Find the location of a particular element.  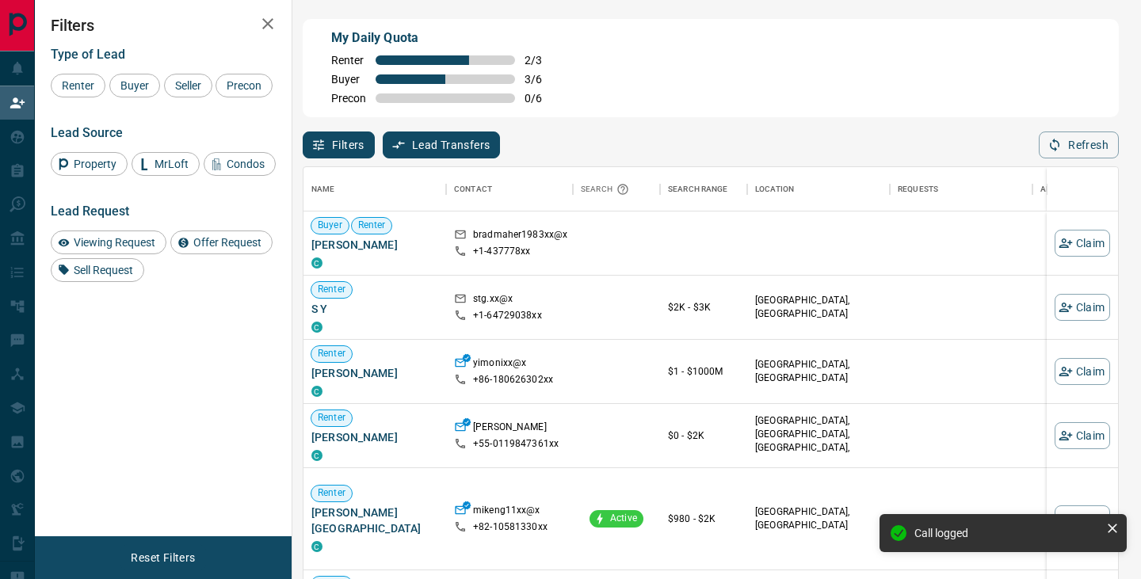

span: Condos is located at coordinates (246, 164).